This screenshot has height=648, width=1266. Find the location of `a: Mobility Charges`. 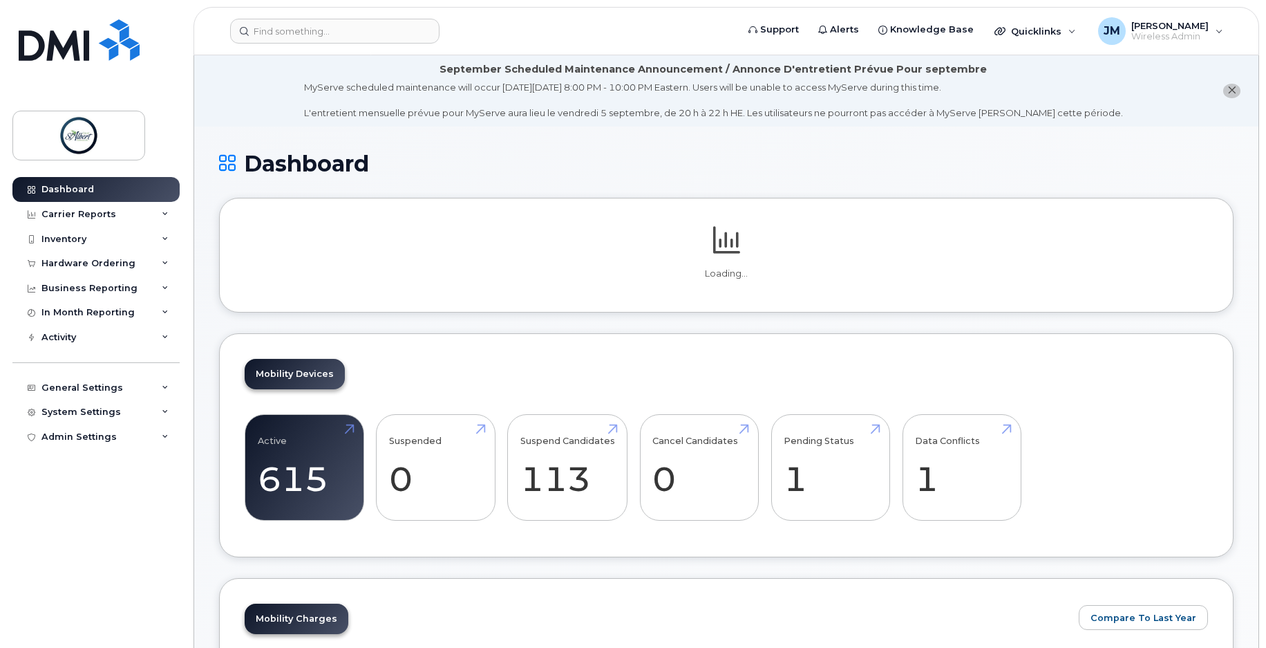

a: Mobility Charges is located at coordinates (297, 619).